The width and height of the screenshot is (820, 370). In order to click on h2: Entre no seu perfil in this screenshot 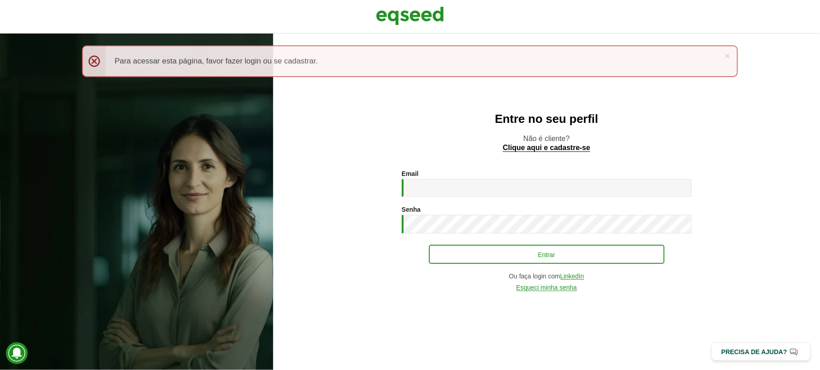, I will do `click(547, 119)`.